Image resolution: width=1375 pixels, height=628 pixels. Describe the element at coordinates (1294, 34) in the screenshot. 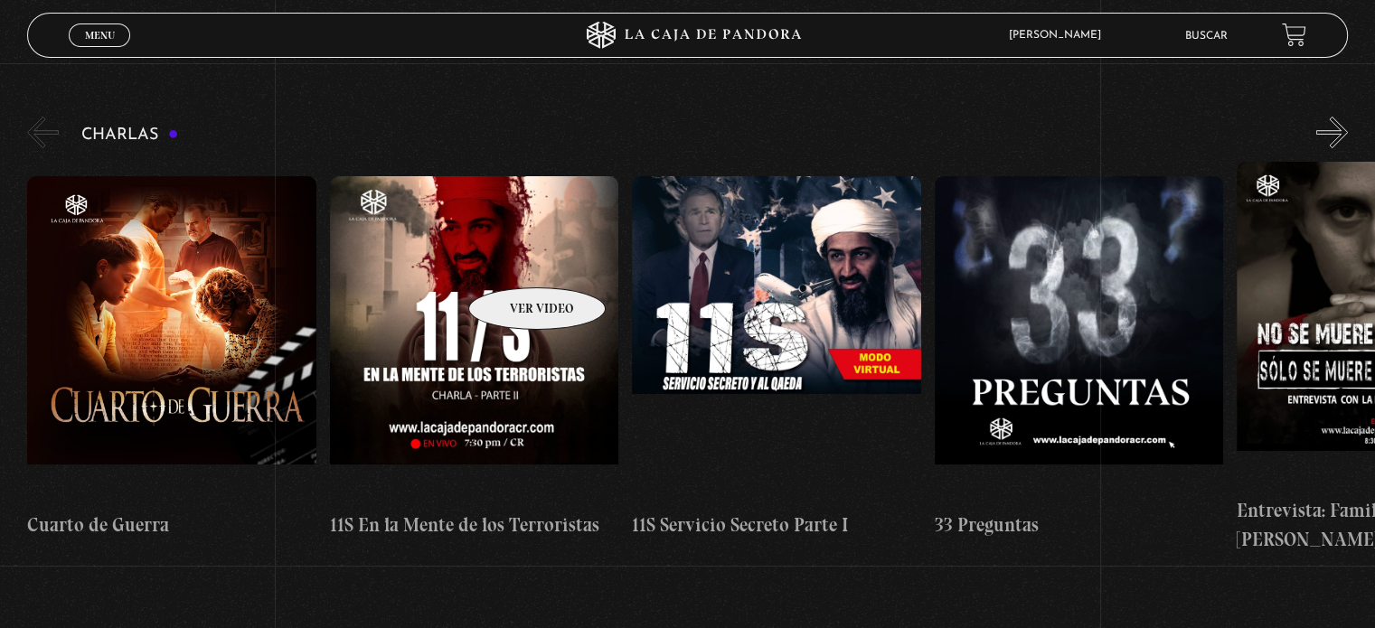

I see `a: View your shopping cart` at that location.